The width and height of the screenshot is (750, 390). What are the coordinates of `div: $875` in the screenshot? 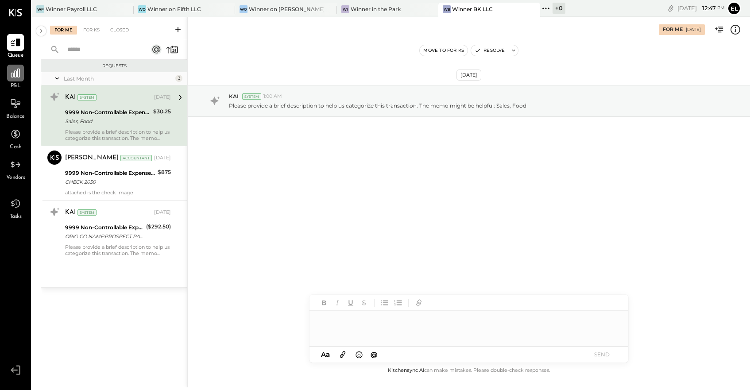 It's located at (164, 172).